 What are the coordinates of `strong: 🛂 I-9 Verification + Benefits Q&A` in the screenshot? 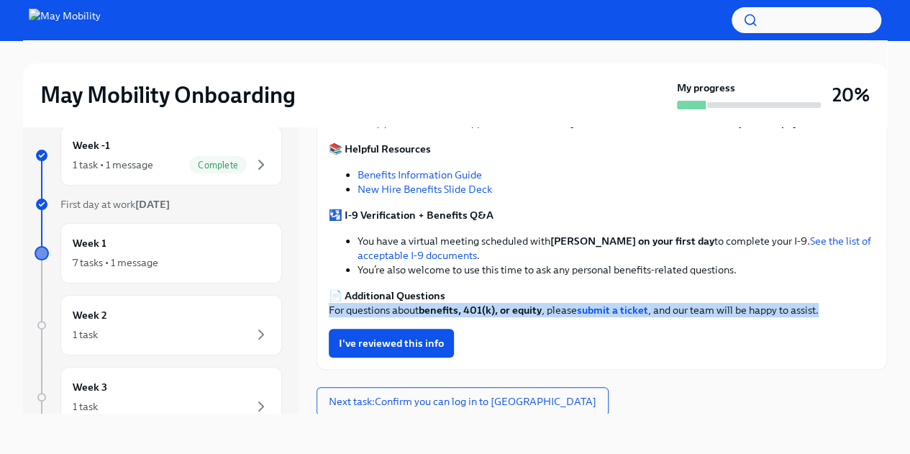 It's located at (411, 215).